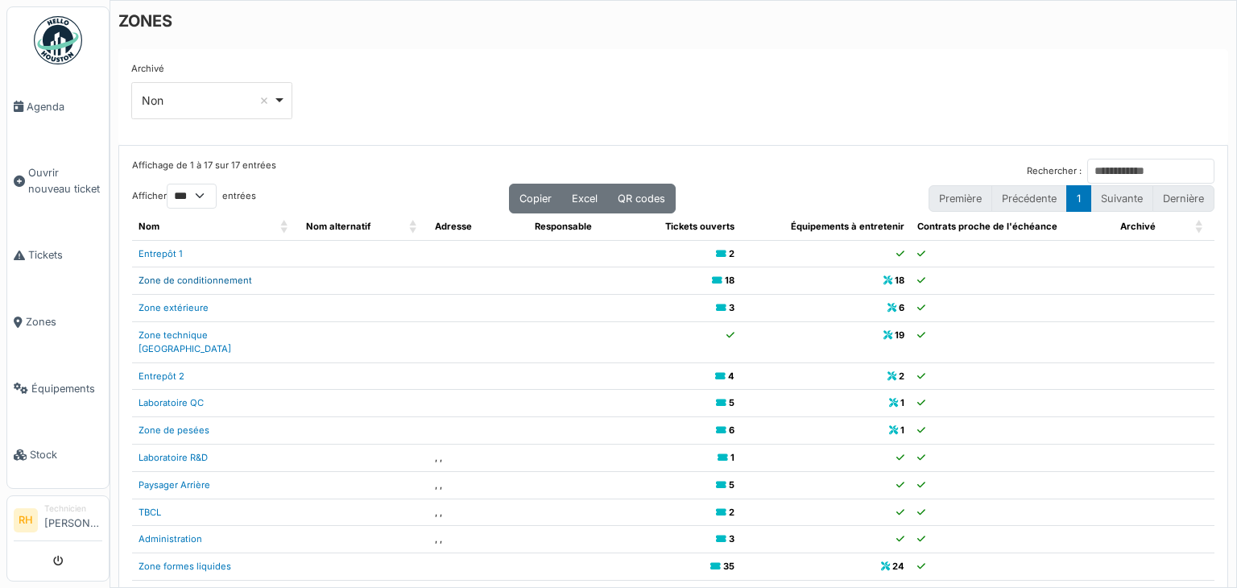 The height and width of the screenshot is (588, 1237). What do you see at coordinates (536, 198) in the screenshot?
I see `span: Copier` at bounding box center [536, 198].